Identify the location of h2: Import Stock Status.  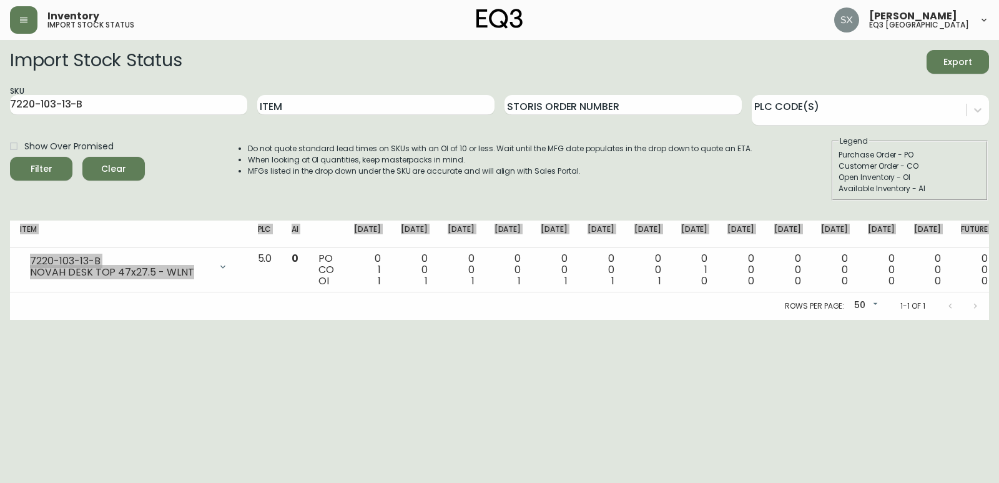
(96, 62).